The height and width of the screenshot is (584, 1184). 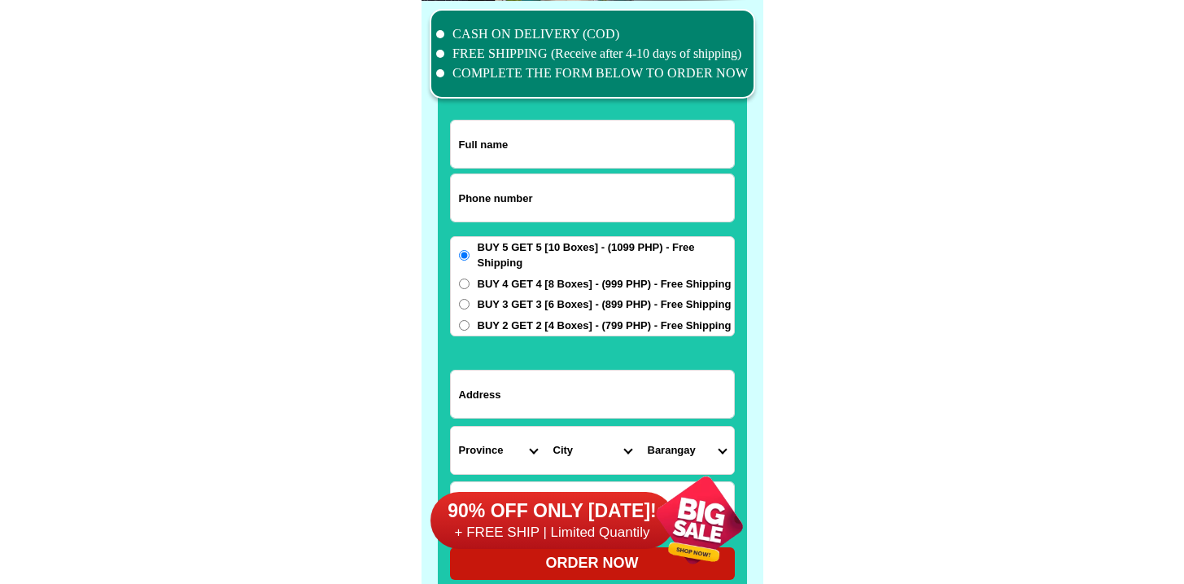 What do you see at coordinates (593, 450) in the screenshot?
I see `select: Select district` at bounding box center [593, 450].